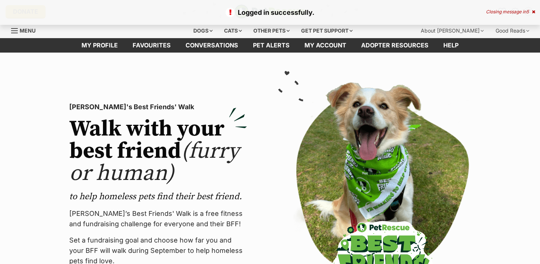  Describe the element at coordinates (158, 197) in the screenshot. I see `p: to help homeless pets find their best friend.` at that location.